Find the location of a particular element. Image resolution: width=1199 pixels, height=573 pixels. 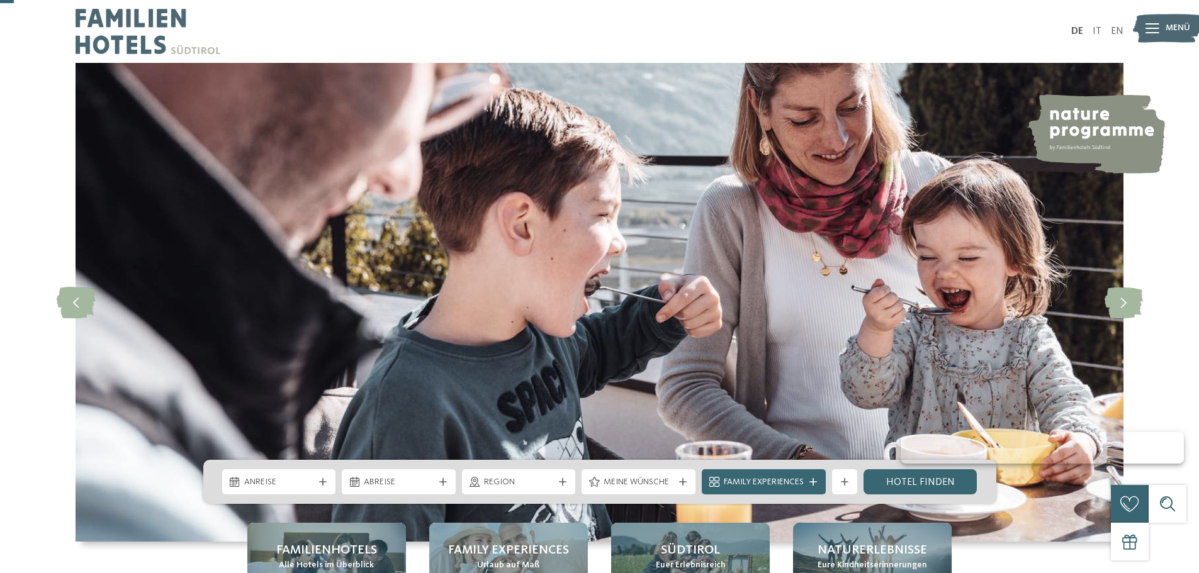

a: IT is located at coordinates (1097, 31).